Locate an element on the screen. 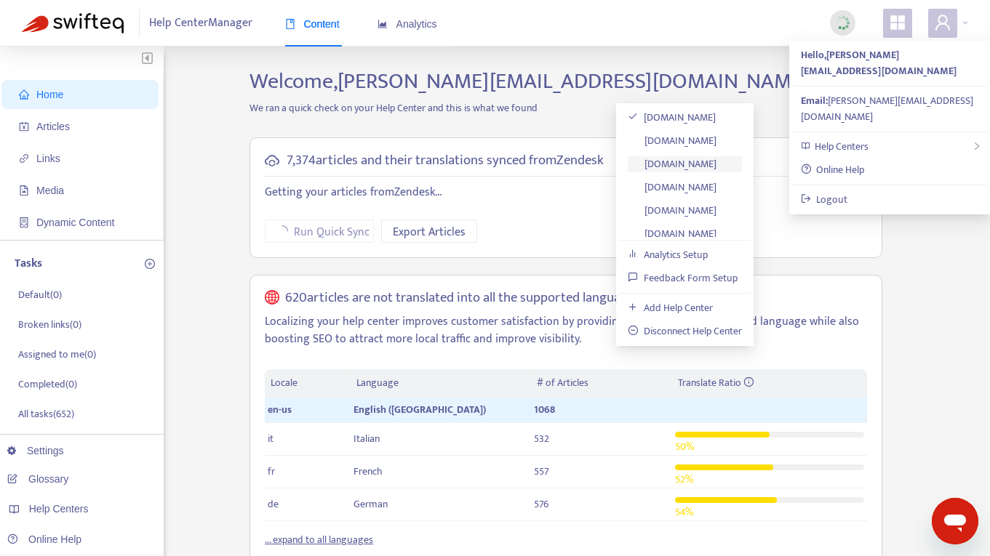 The height and width of the screenshot is (556, 990). a: ... expand to all languages is located at coordinates (318, 539).